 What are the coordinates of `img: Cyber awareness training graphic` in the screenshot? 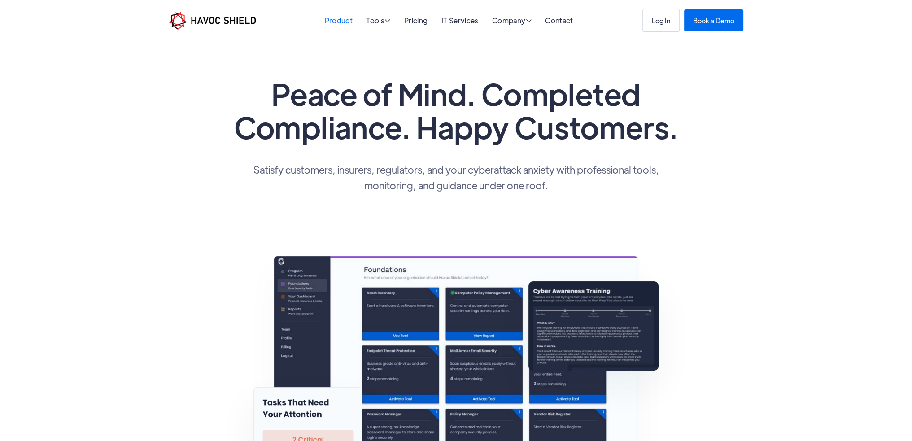 It's located at (594, 326).